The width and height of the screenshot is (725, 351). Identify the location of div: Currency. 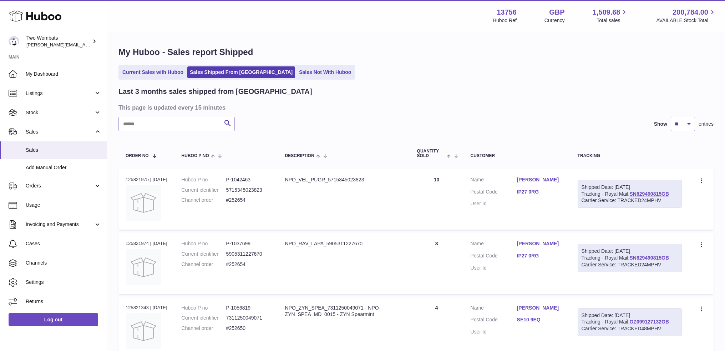
(554, 20).